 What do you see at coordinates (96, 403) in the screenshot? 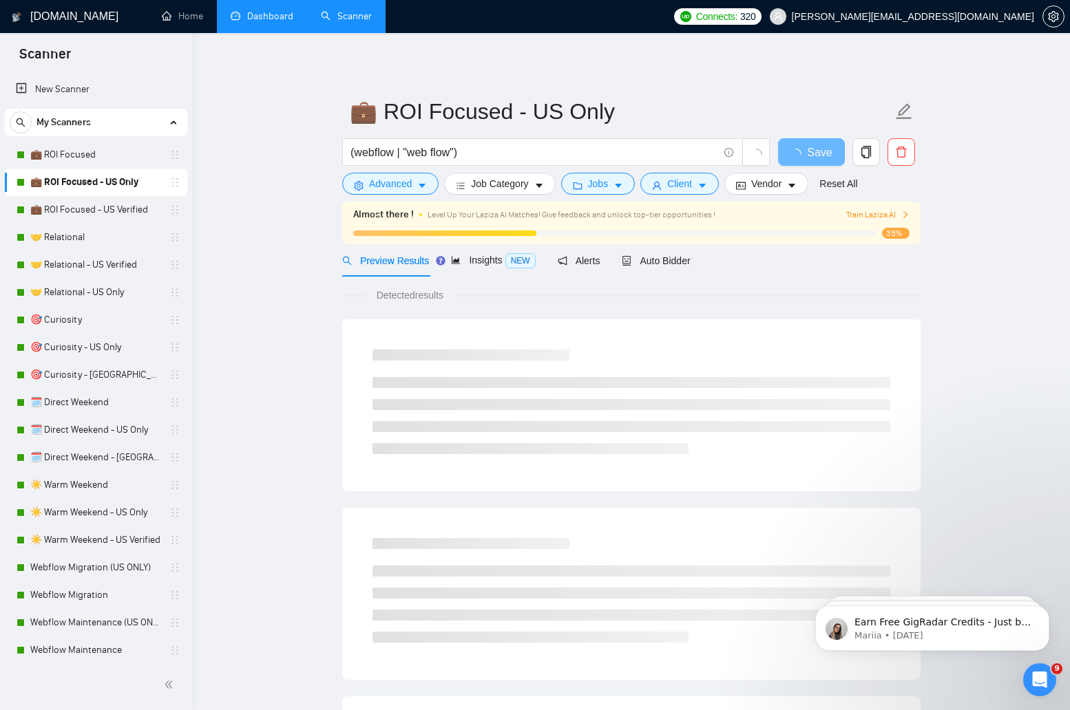
I see `a: 🗓️ Direct Weekend` at bounding box center [96, 403].